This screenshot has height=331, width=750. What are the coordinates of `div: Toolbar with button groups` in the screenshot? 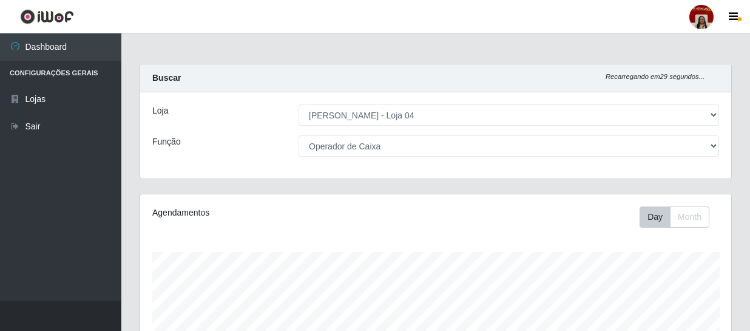 It's located at (679, 217).